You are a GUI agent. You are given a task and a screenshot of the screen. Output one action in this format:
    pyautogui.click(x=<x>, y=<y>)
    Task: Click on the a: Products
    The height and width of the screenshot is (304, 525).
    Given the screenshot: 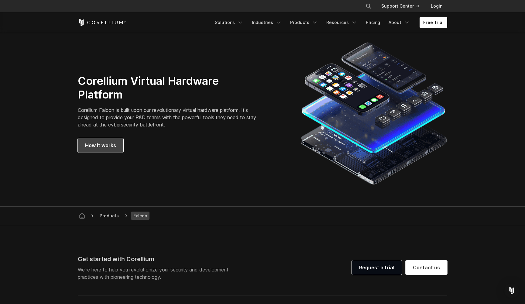 What is the action you would take?
    pyautogui.click(x=304, y=22)
    